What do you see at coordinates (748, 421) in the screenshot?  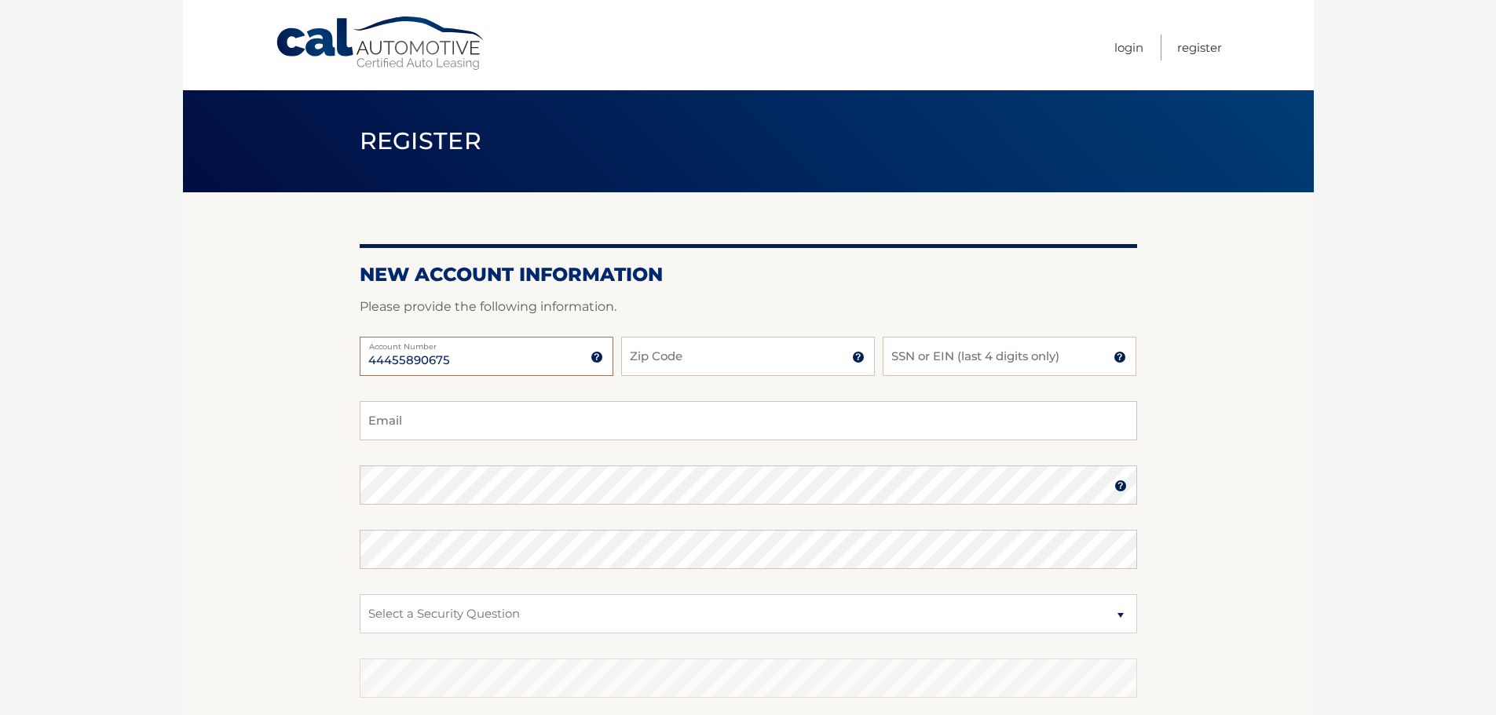 I see `input: Email` at bounding box center [748, 421].